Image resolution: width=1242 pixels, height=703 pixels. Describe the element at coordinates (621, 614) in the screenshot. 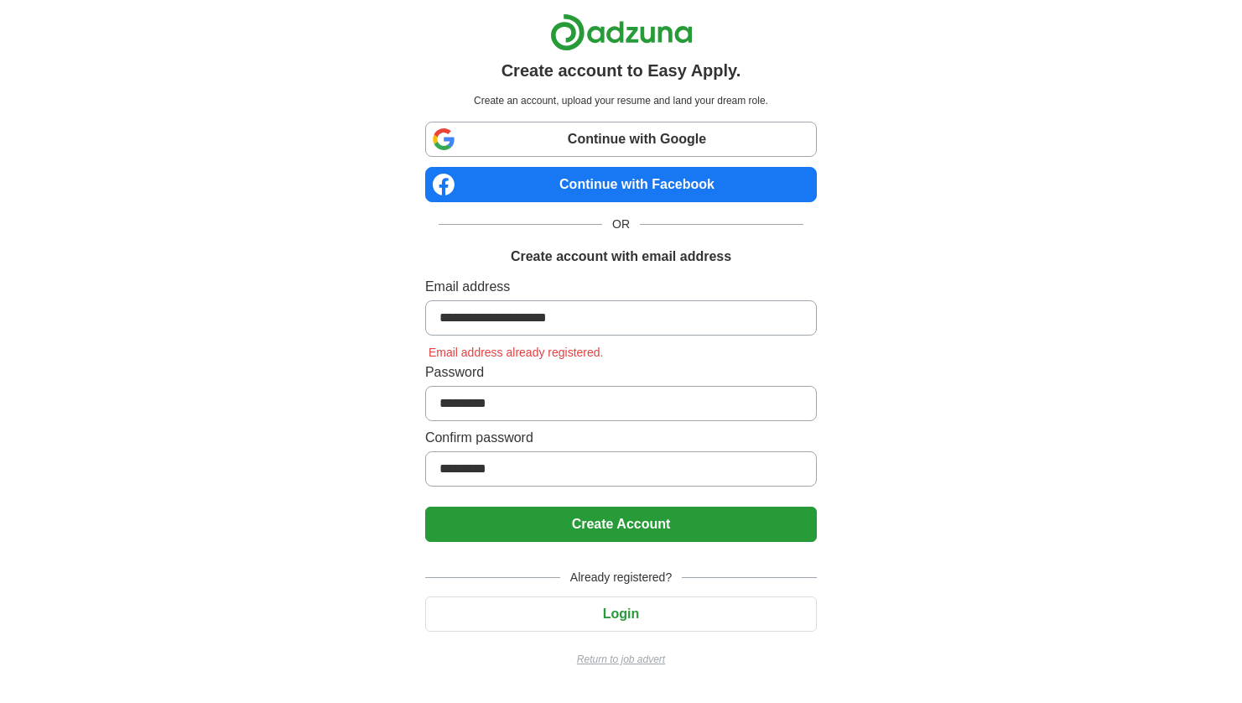

I see `button: Login` at that location.